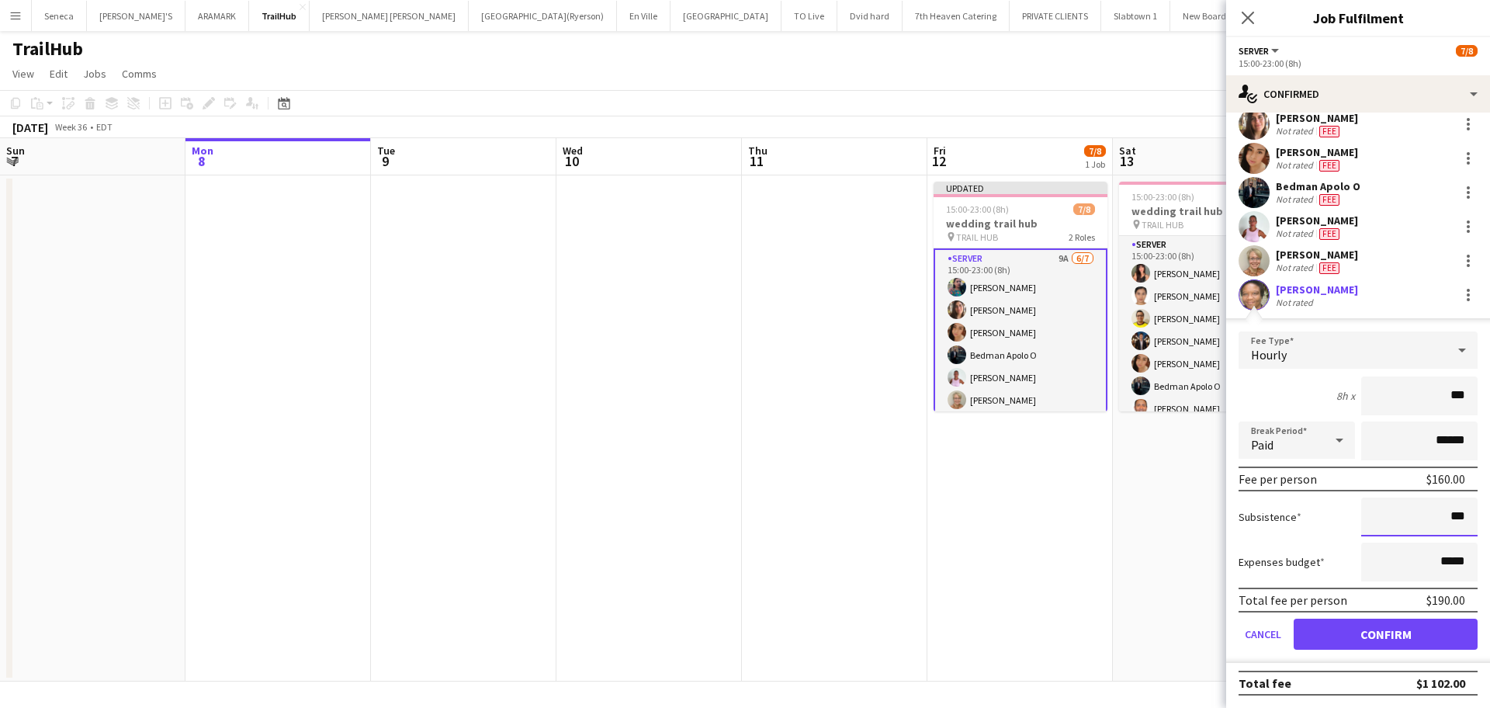  What do you see at coordinates (571, 161) in the screenshot?
I see `span: 10` at bounding box center [571, 161].